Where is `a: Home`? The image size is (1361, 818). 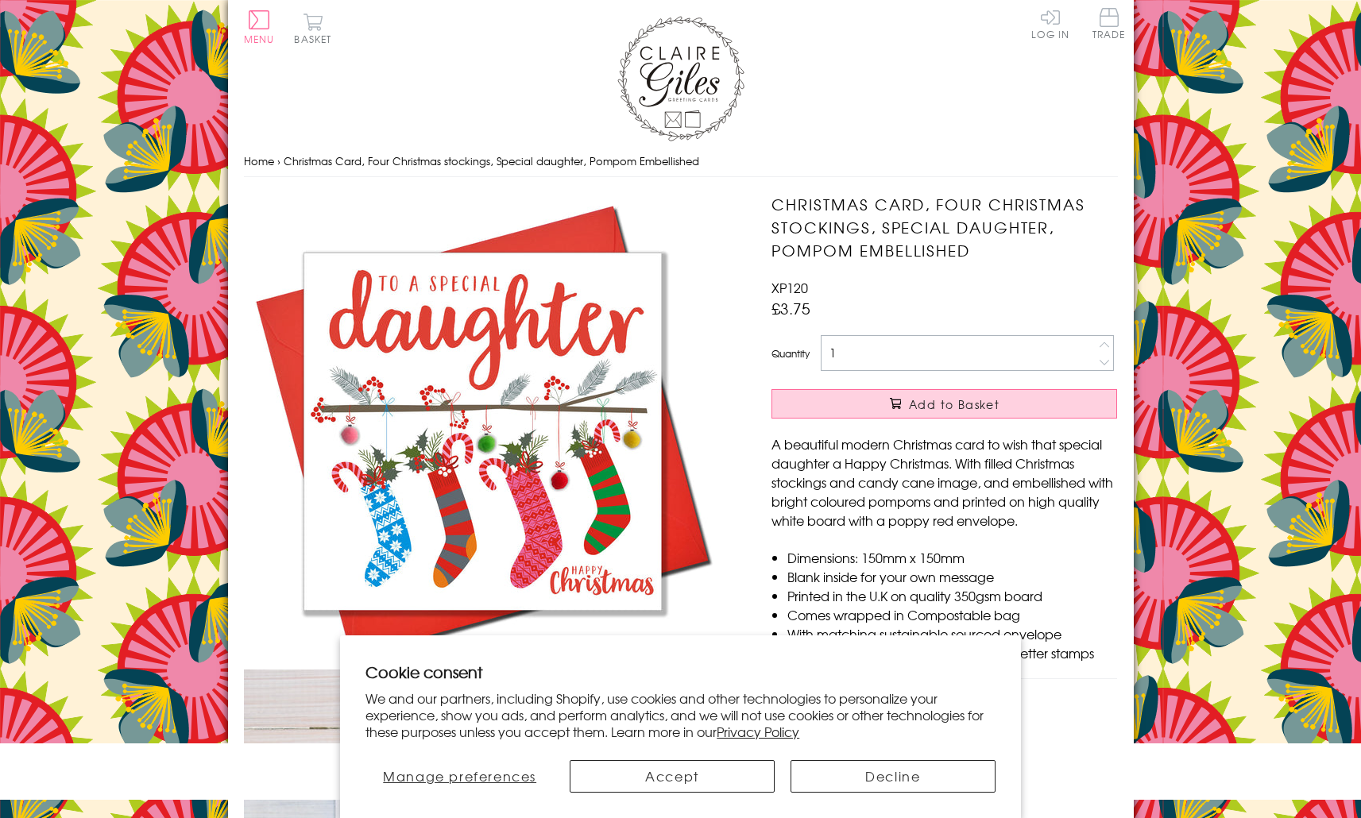 a: Home is located at coordinates (259, 160).